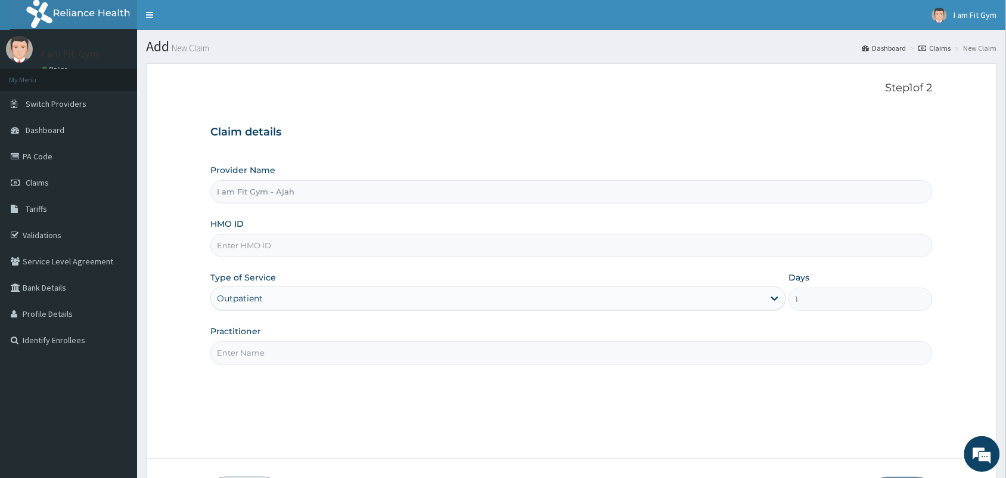 The image size is (1006, 478). Describe the element at coordinates (189, 48) in the screenshot. I see `small: New Claim` at that location.